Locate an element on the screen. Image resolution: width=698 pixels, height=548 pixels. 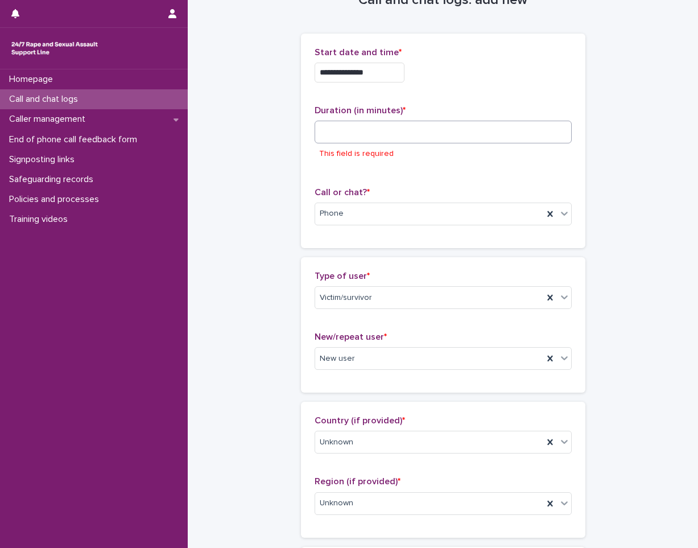
p: Caller management is located at coordinates (50, 119).